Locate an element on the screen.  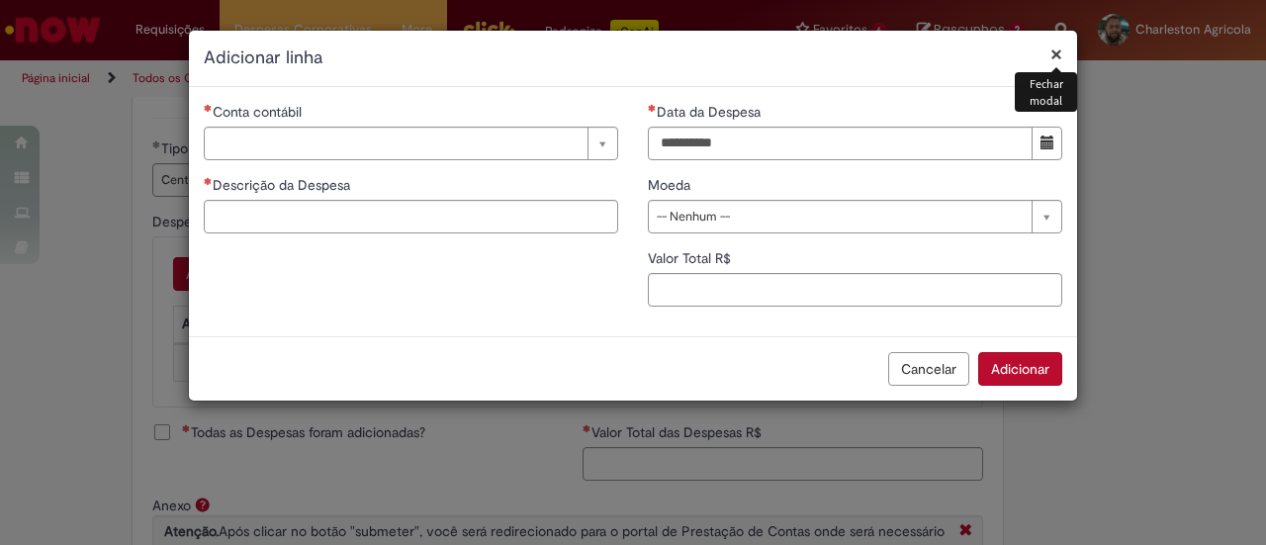
input: Data da Despesa is located at coordinates (840, 143).